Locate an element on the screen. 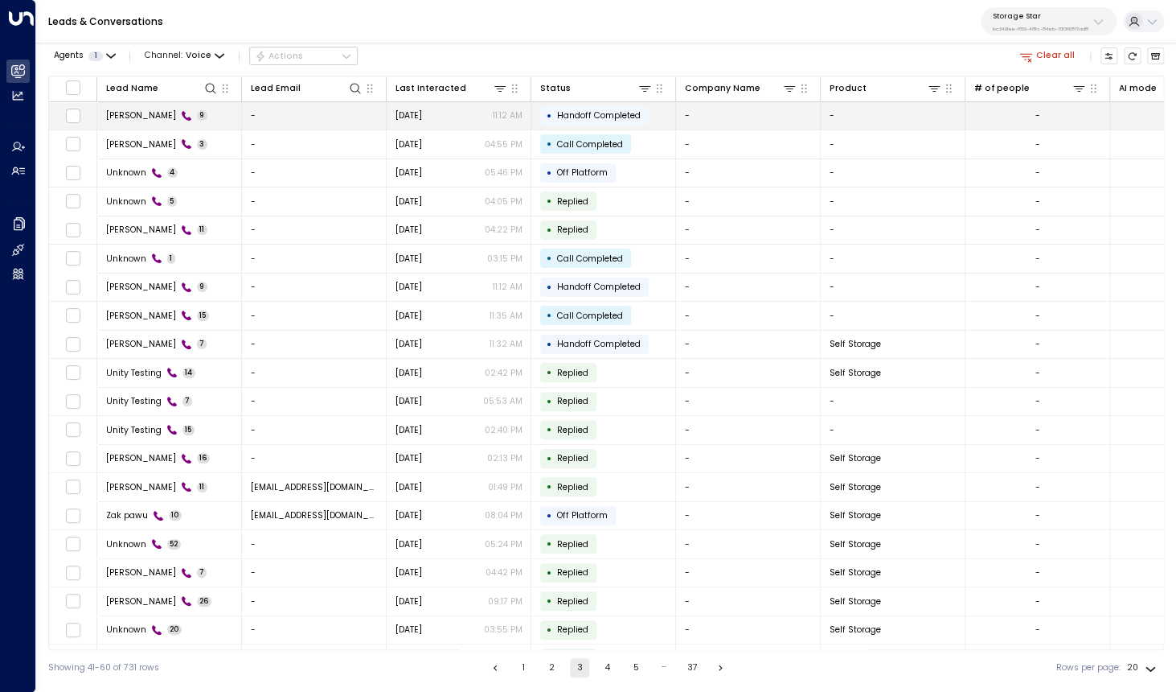 The height and width of the screenshot is (692, 1176). button: Agents1 is located at coordinates (84, 55).